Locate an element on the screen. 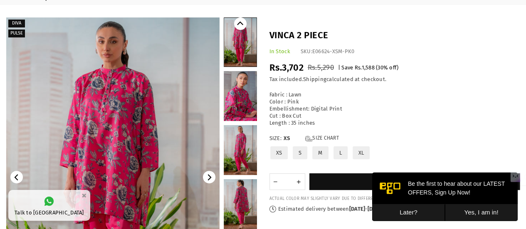 Image resolution: width=526 pixels, height=229 pixels. label: Size: is located at coordinates (395, 139).